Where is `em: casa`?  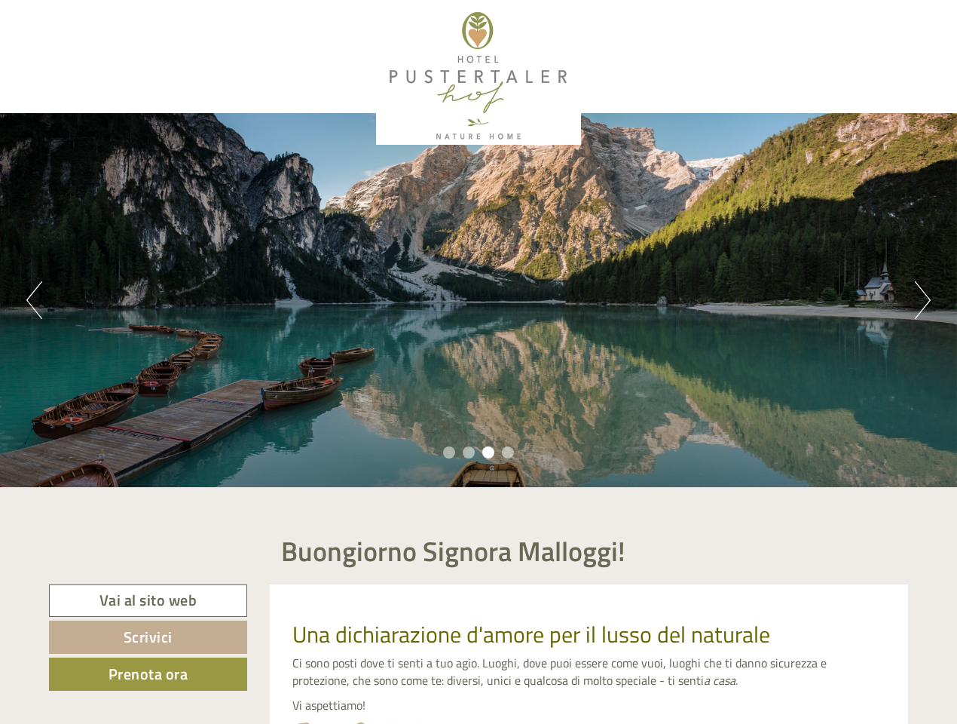 em: casa is located at coordinates (724, 680).